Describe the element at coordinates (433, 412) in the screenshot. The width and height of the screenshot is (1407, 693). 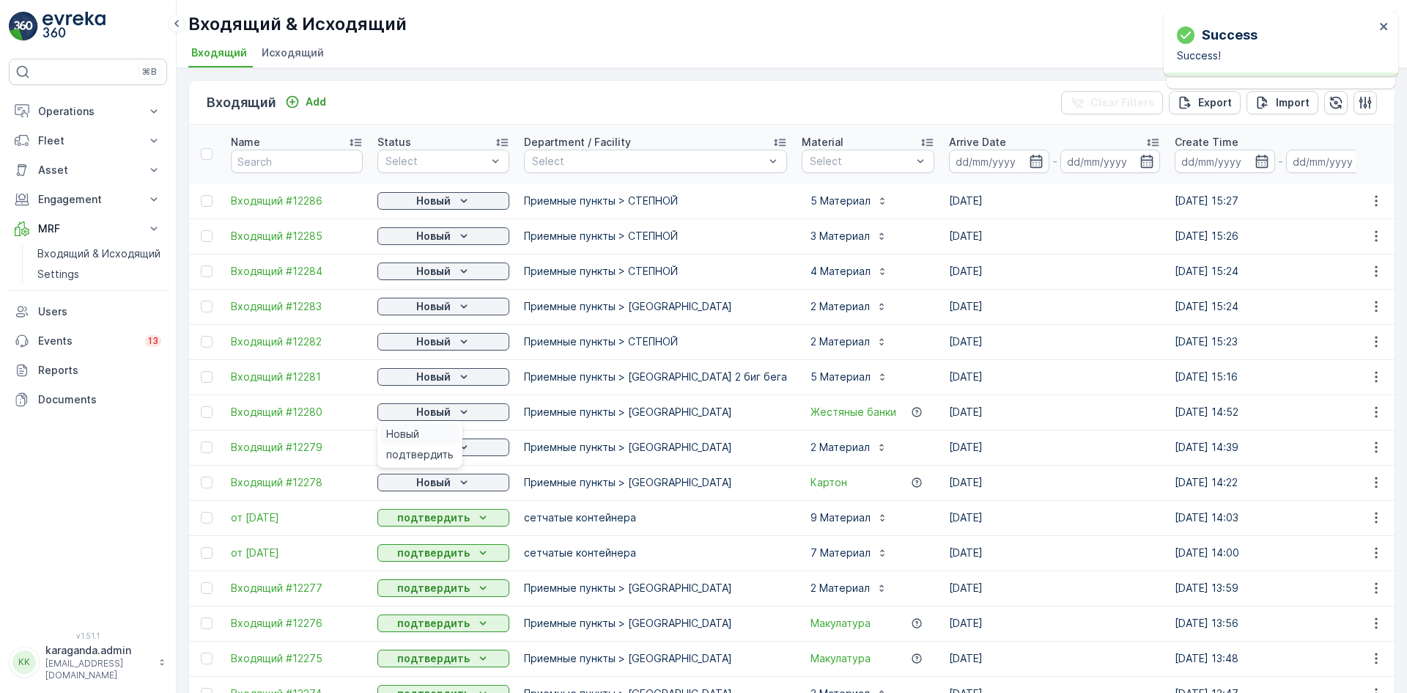
I see `p: Новый` at that location.